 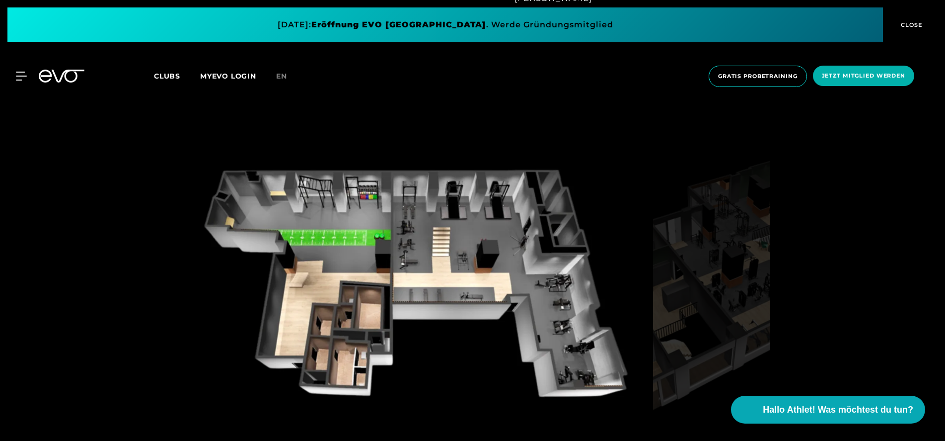 What do you see at coordinates (167, 76) in the screenshot?
I see `span: Clubs` at bounding box center [167, 76].